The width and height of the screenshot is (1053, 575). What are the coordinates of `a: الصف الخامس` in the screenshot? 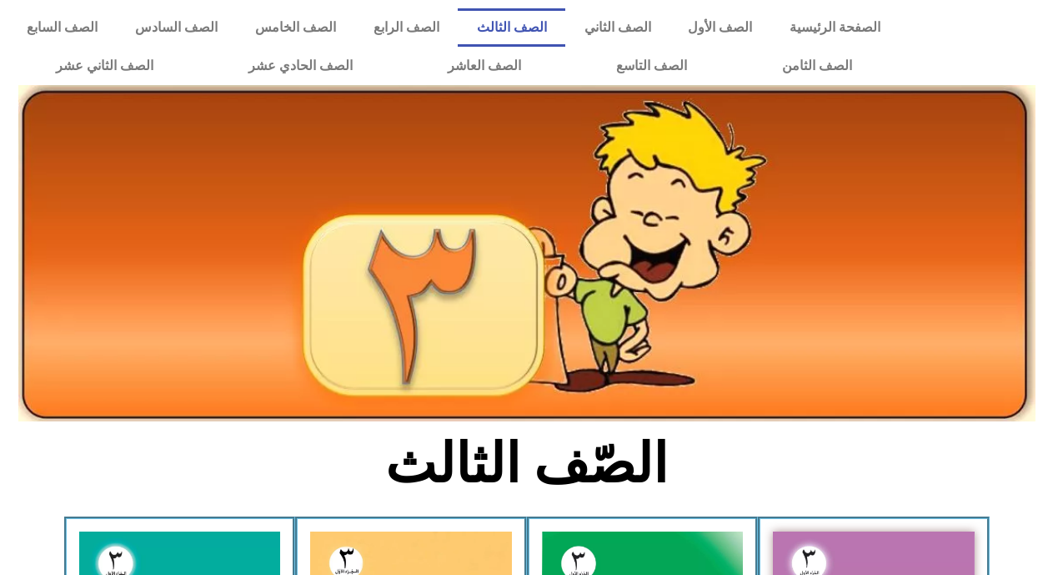 It's located at (296, 28).